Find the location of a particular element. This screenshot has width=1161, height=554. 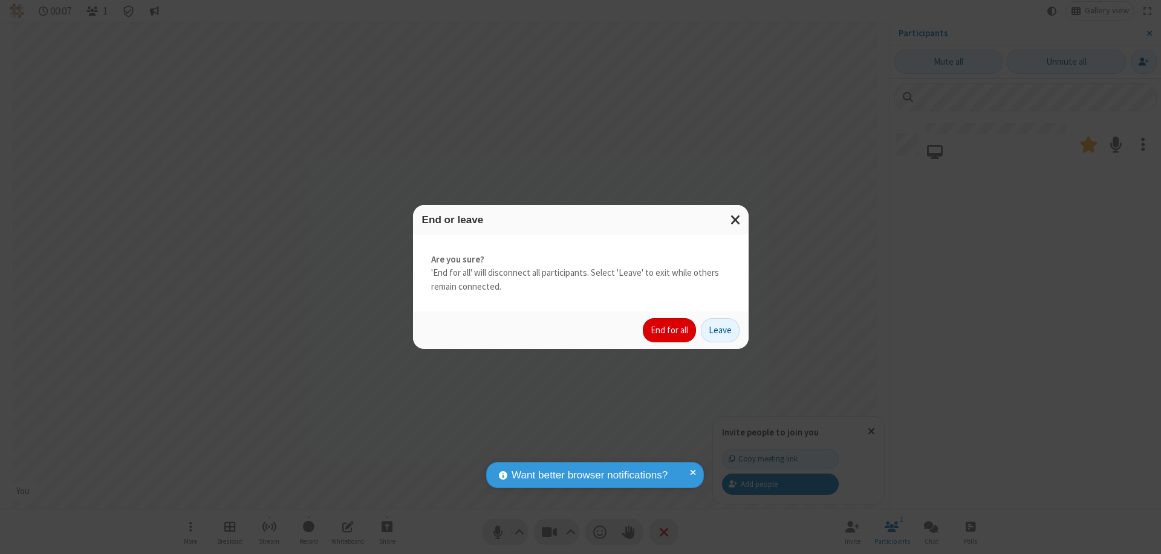

button: Leave is located at coordinates (720, 330).